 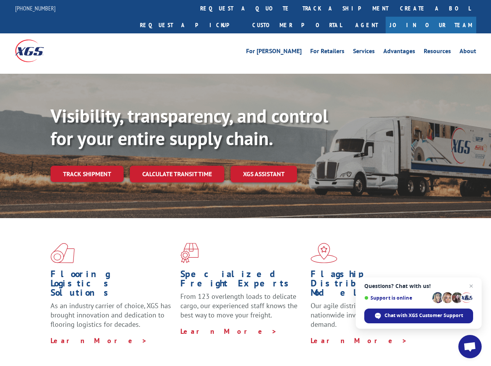 I want to click on img: xgs-icon-total-supply-chain-intelligence-red, so click(x=63, y=253).